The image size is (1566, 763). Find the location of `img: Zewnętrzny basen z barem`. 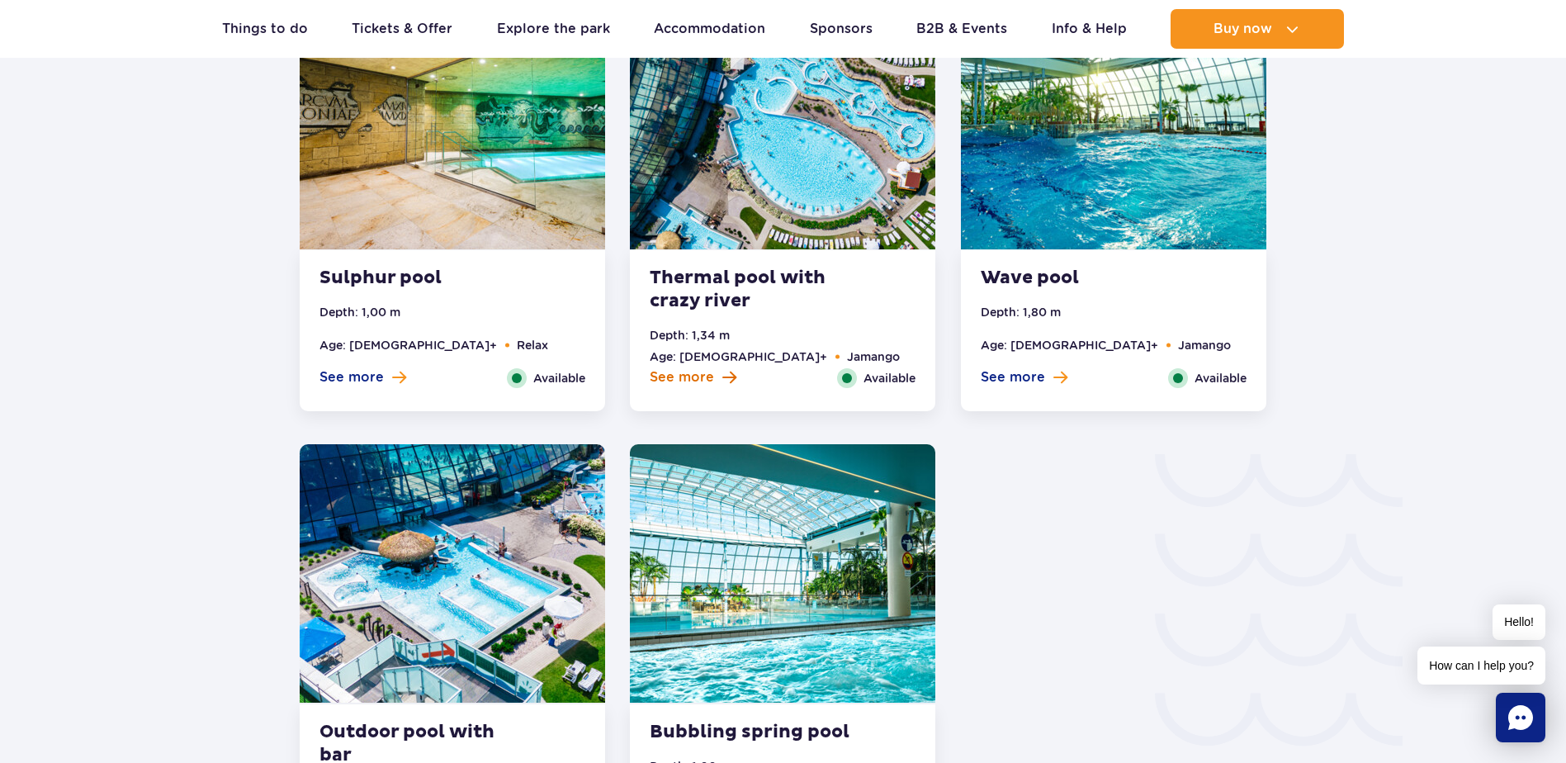

img: Zewnętrzny basen z barem is located at coordinates (452, 573).